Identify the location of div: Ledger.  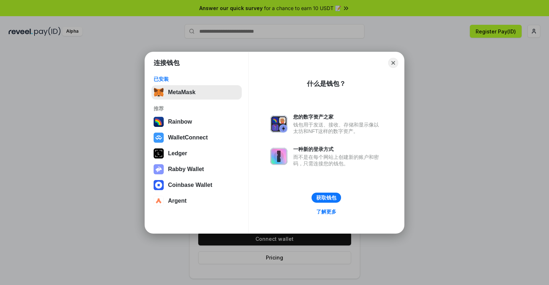
(177, 154).